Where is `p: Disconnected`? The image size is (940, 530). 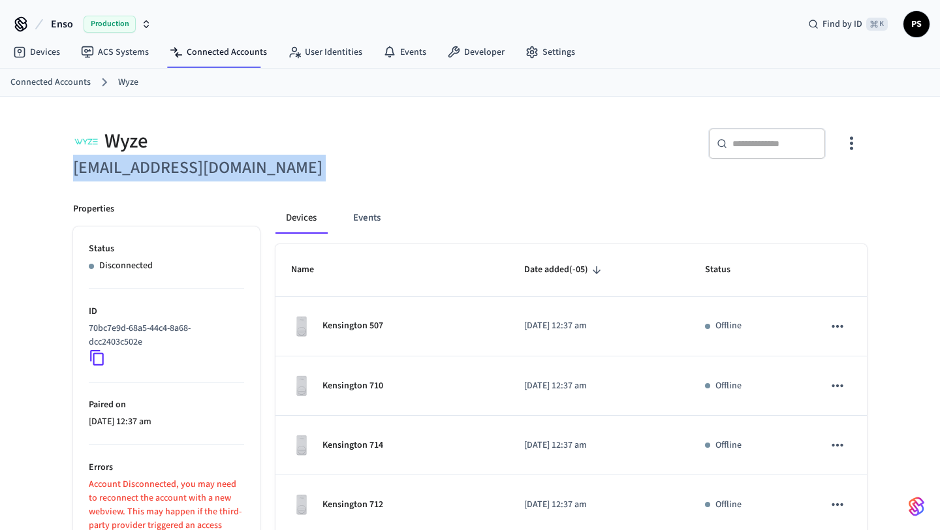 p: Disconnected is located at coordinates (126, 266).